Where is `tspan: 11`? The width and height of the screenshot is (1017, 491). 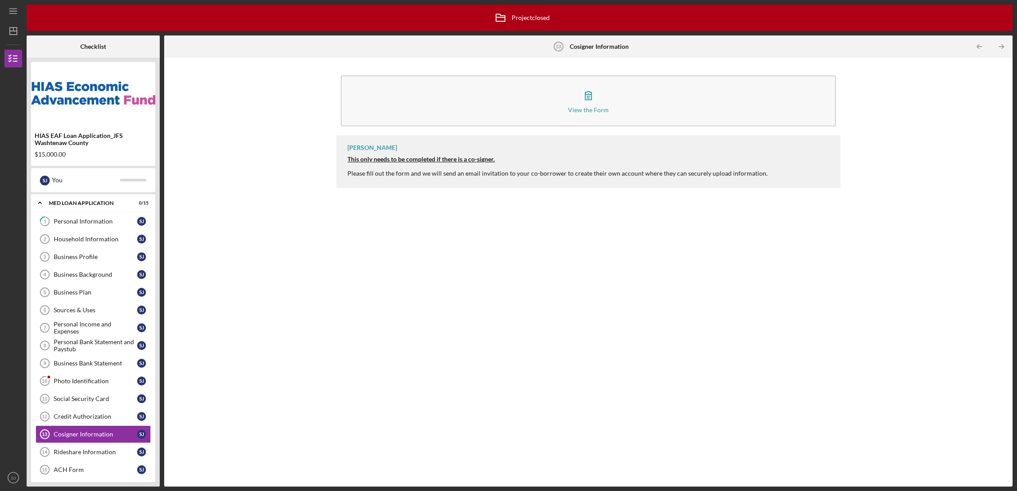 tspan: 11 is located at coordinates (44, 399).